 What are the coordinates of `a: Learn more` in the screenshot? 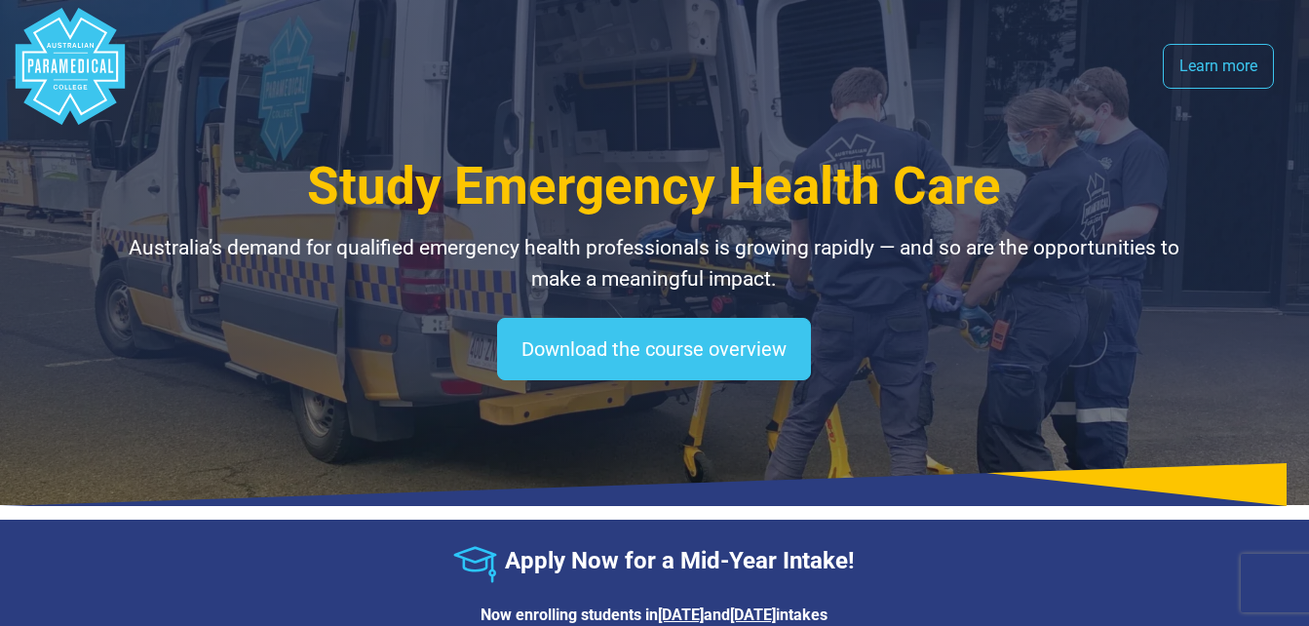 It's located at (1218, 66).